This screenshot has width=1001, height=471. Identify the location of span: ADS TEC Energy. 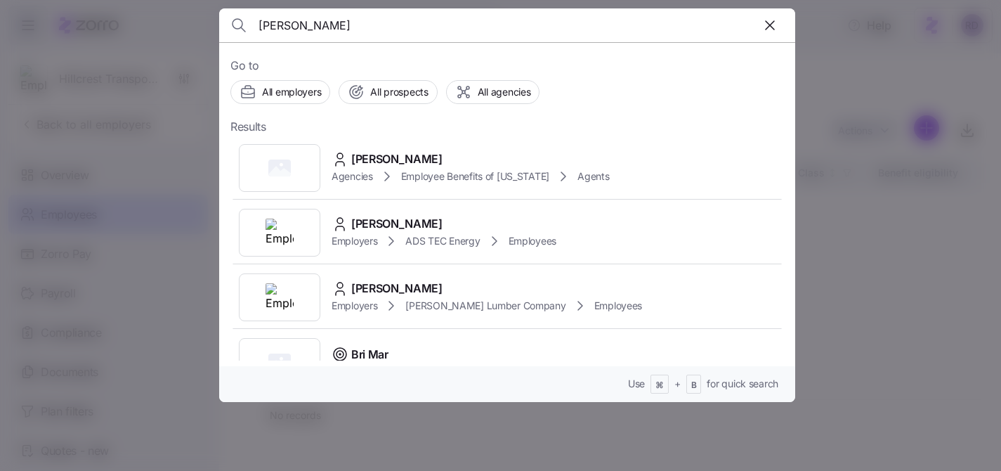
(443, 241).